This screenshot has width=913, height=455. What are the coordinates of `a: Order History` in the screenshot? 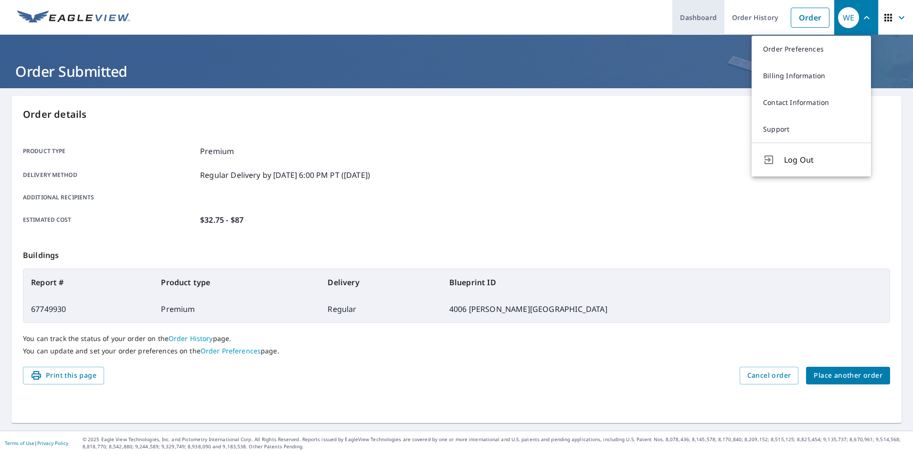 It's located at (190, 338).